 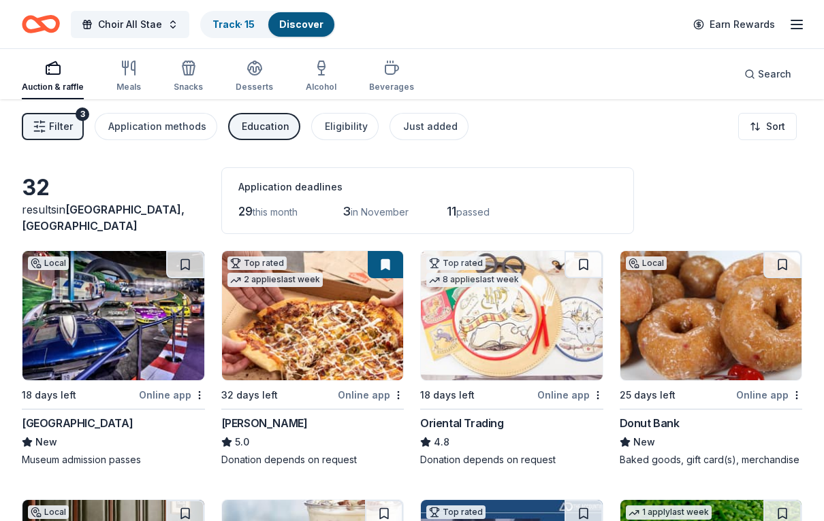 I want to click on span: 29, so click(x=245, y=211).